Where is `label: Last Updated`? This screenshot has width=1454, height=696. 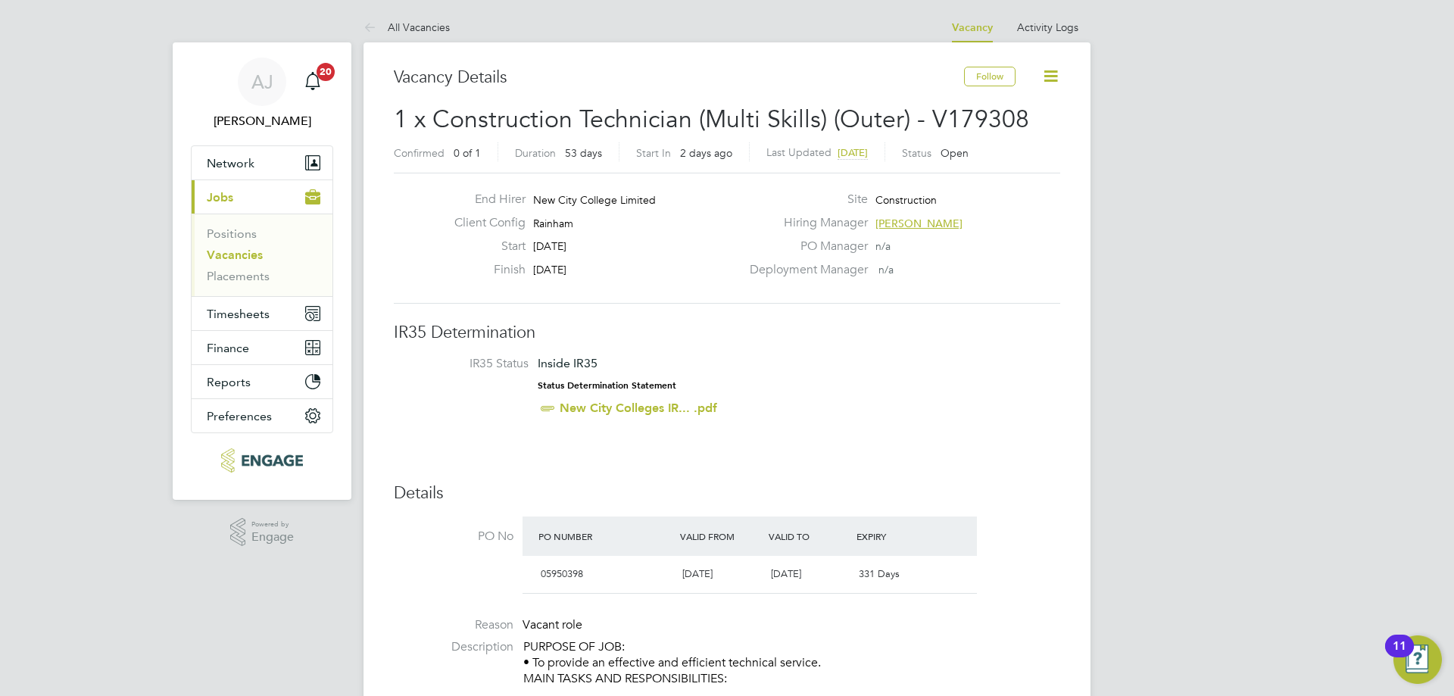 label: Last Updated is located at coordinates (799, 152).